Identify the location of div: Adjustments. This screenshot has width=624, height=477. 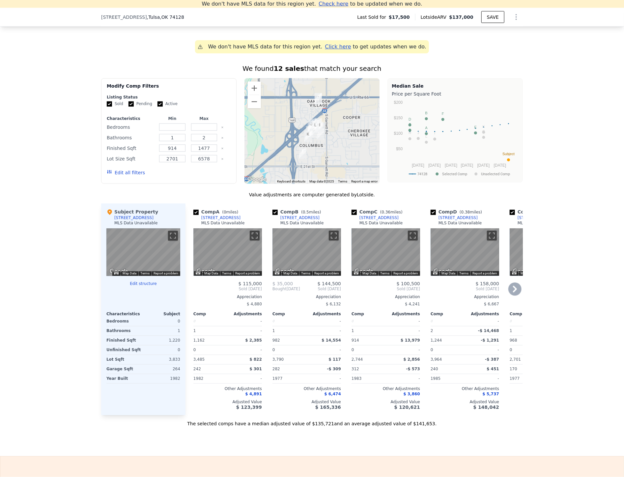
(482, 314).